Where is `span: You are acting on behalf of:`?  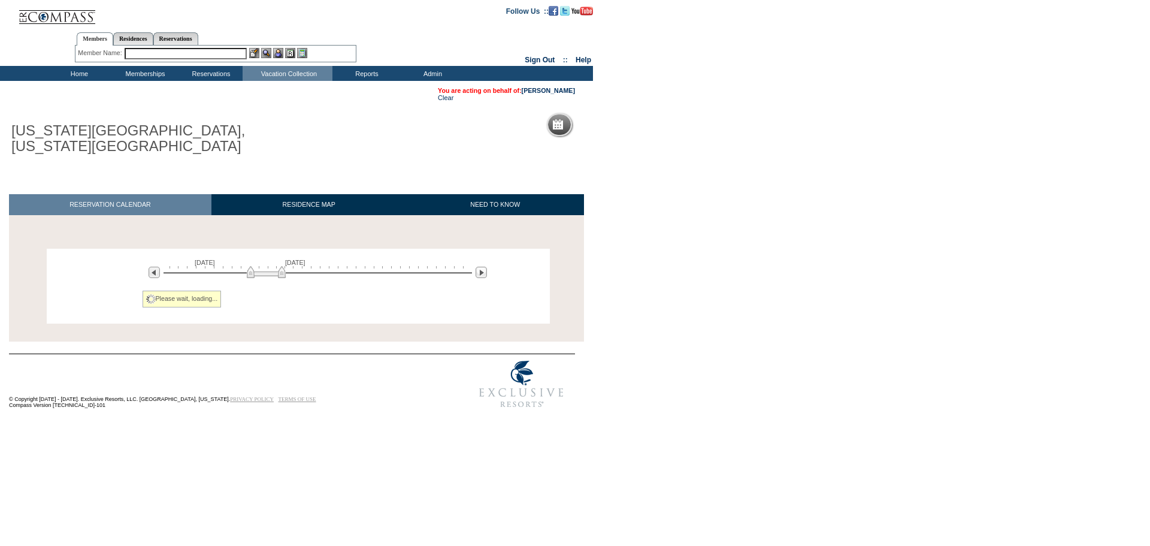 span: You are acting on behalf of: is located at coordinates (506, 90).